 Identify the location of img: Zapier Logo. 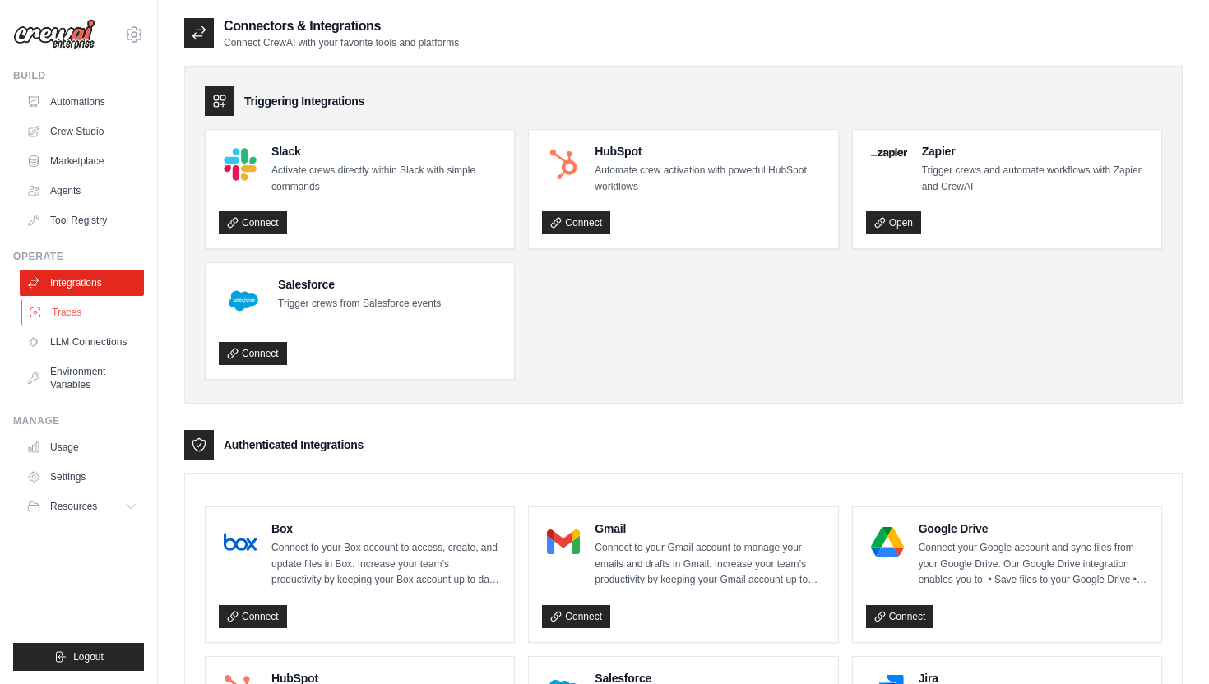
(889, 153).